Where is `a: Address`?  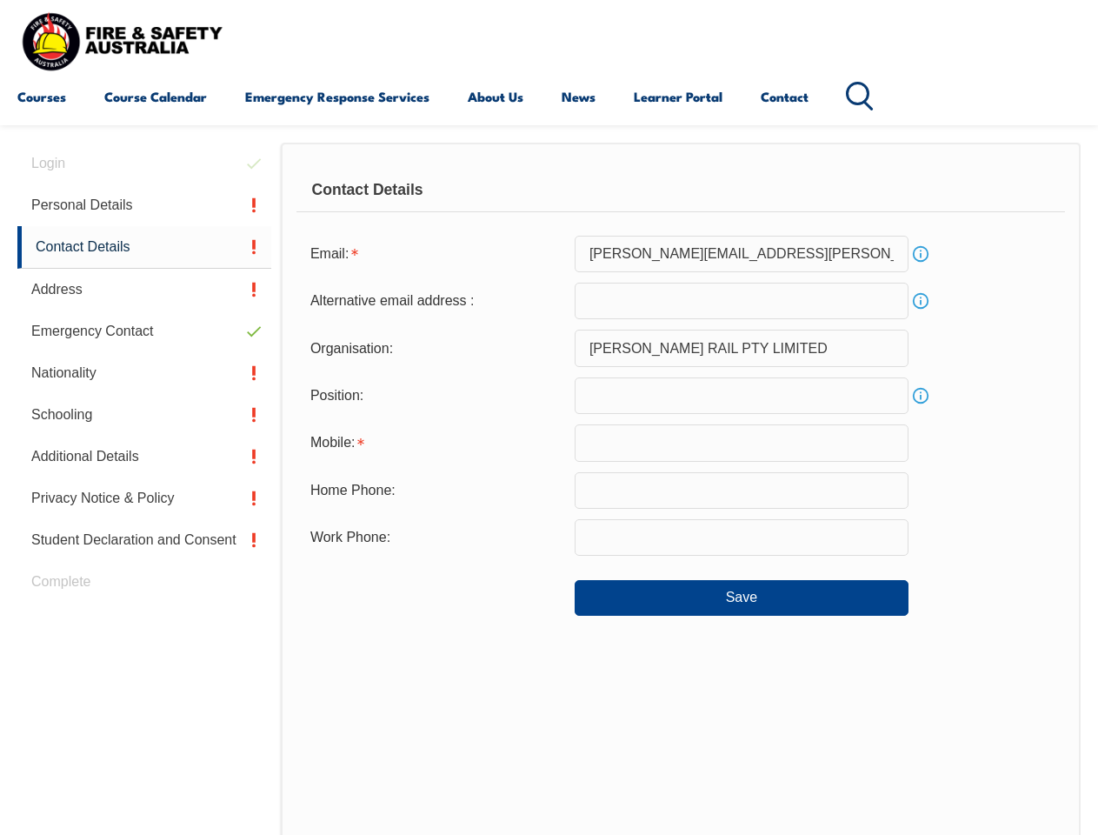 a: Address is located at coordinates (144, 289).